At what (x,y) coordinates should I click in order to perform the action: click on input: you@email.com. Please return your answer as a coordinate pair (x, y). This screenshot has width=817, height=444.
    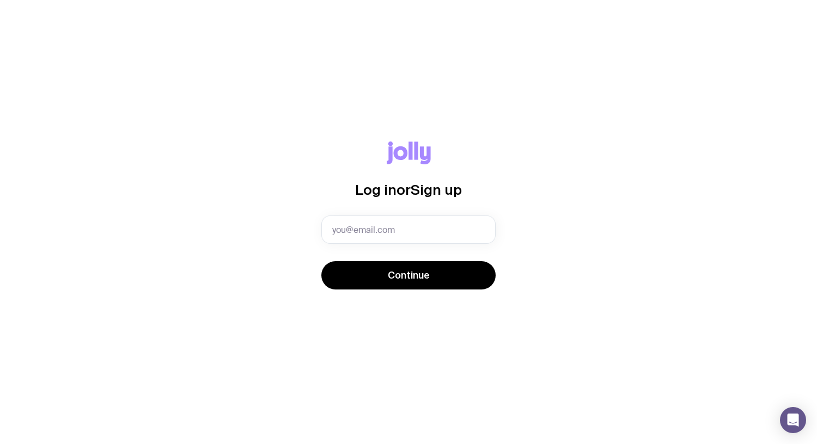
    Looking at the image, I should click on (408, 230).